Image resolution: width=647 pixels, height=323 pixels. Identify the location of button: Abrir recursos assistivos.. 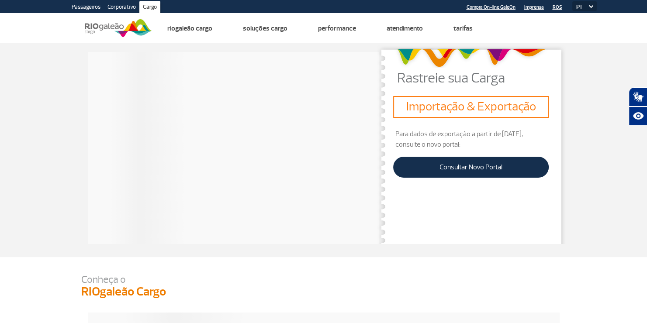
(637, 116).